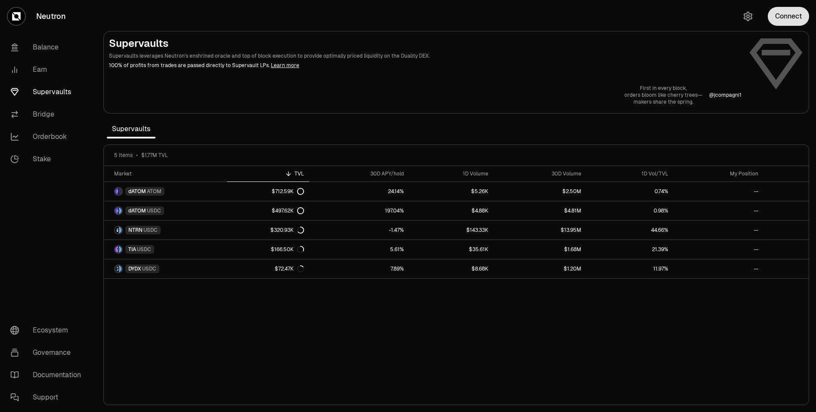  What do you see at coordinates (120, 192) in the screenshot?
I see `img: ATOM Logo` at bounding box center [120, 192].